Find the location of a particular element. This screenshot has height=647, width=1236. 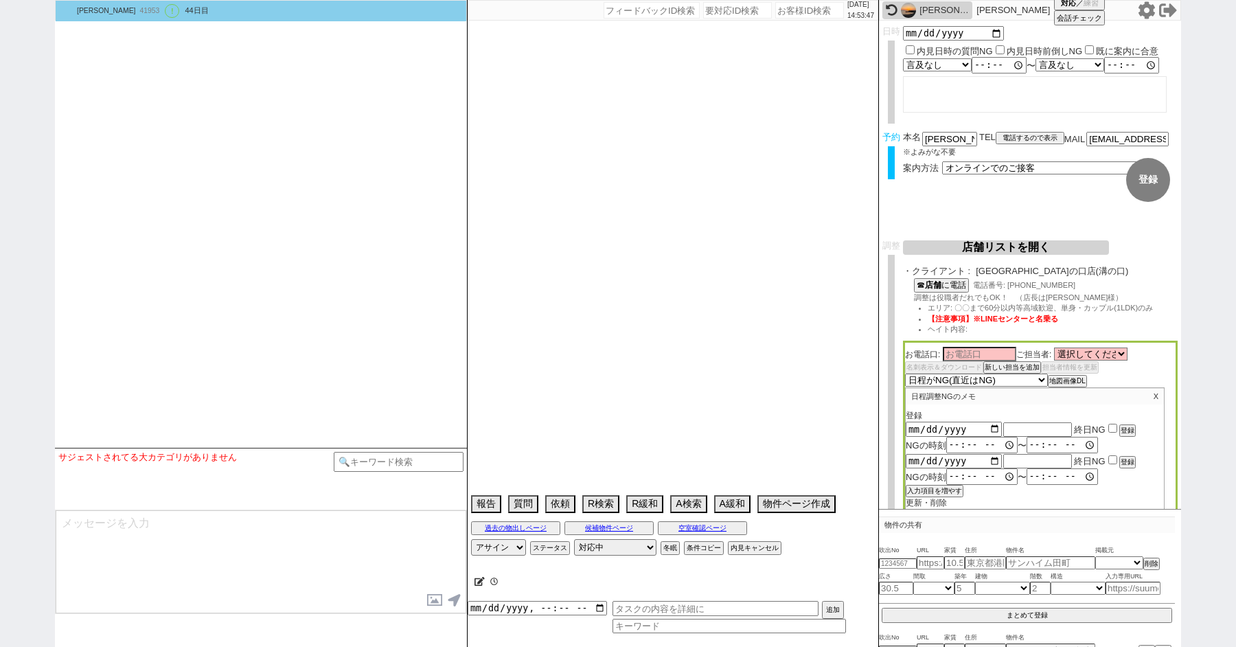

span: 会話チェック is located at coordinates (1079, 18).